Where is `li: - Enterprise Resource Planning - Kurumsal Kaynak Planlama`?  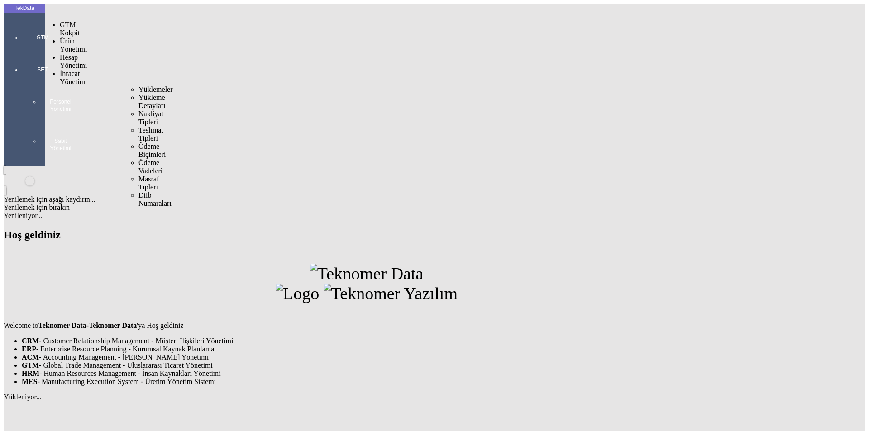
li: - Enterprise Resource Planning - Kurumsal Kaynak Planlama is located at coordinates (376, 349).